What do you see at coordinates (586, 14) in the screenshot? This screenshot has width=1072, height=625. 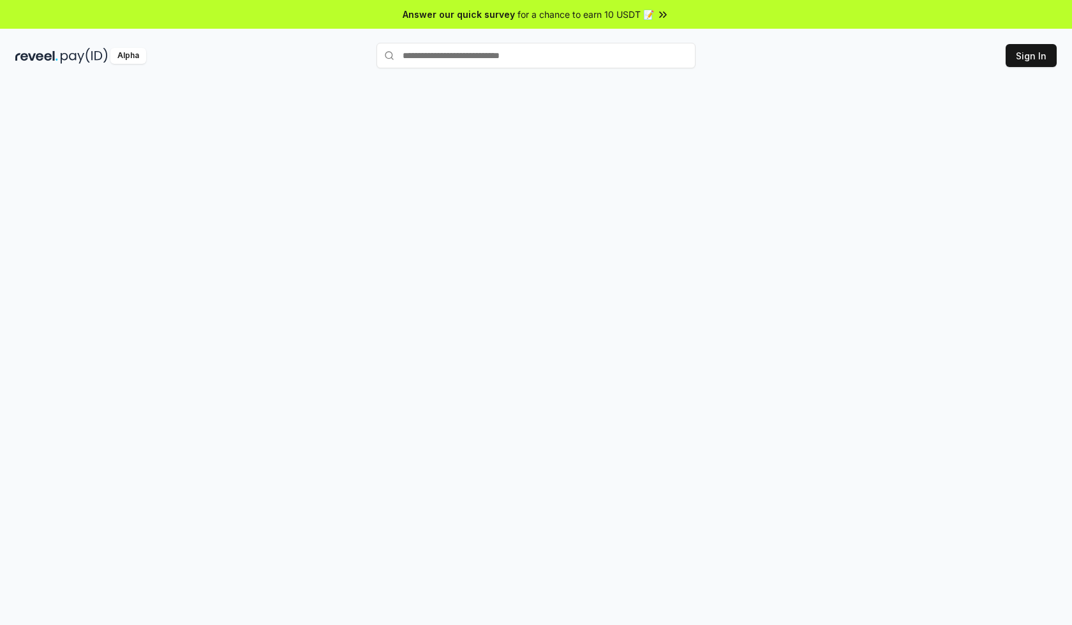 I see `span: for a chance to earn 10 USDT 📝` at bounding box center [586, 14].